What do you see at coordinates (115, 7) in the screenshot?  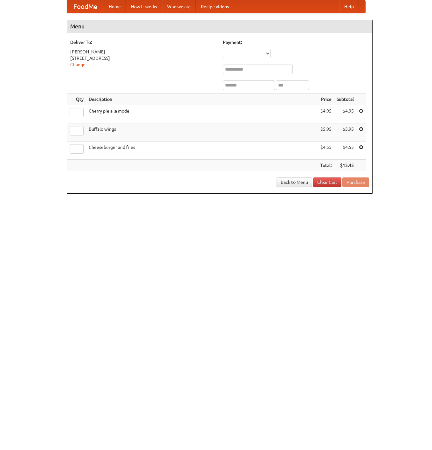 I see `a: Home` at bounding box center [115, 7].